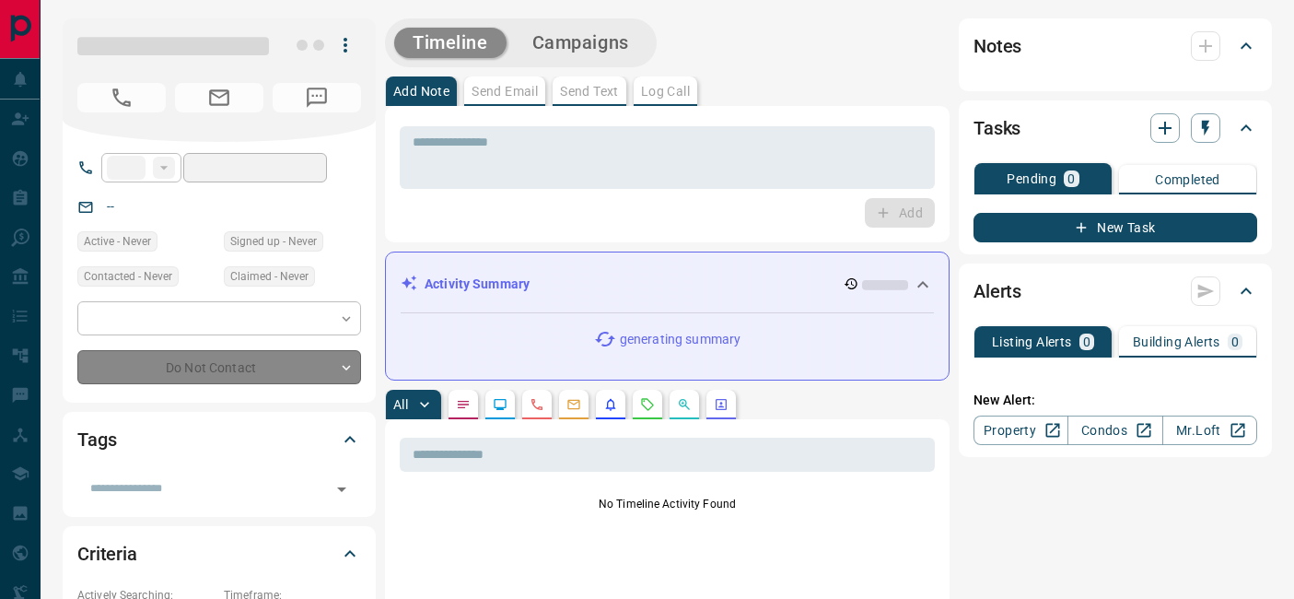 The width and height of the screenshot is (1294, 599). Describe the element at coordinates (1031, 179) in the screenshot. I see `p: Pending` at that location.